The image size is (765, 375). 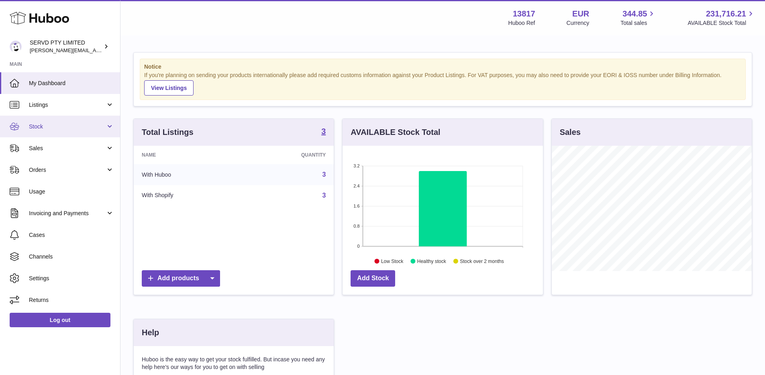 I want to click on span: Cases, so click(x=71, y=235).